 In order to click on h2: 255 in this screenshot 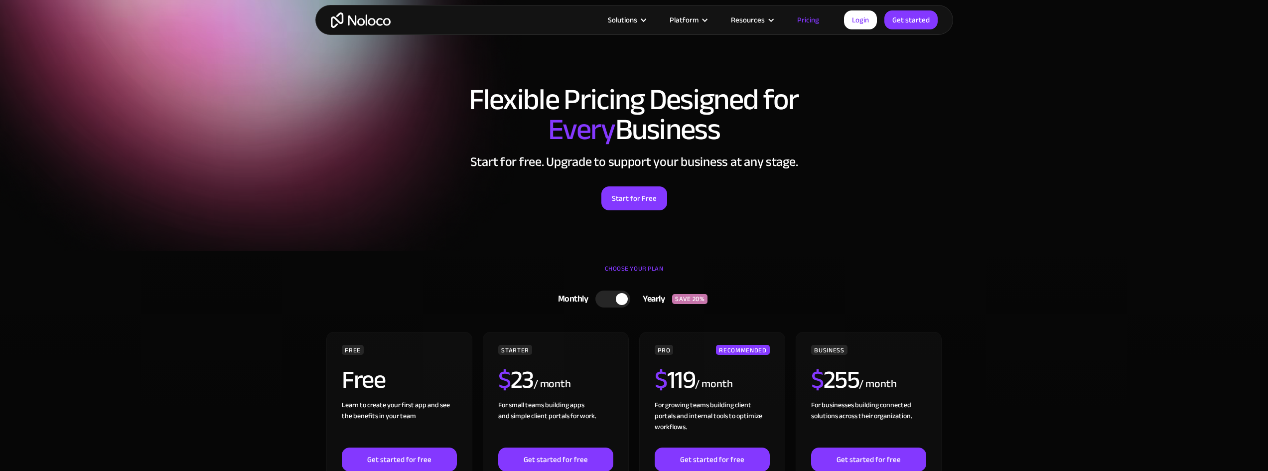, I will do `click(835, 380)`.